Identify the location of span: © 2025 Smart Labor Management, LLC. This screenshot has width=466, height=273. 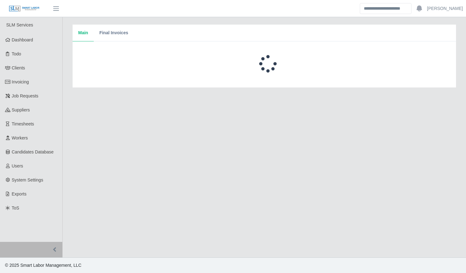
(43, 265).